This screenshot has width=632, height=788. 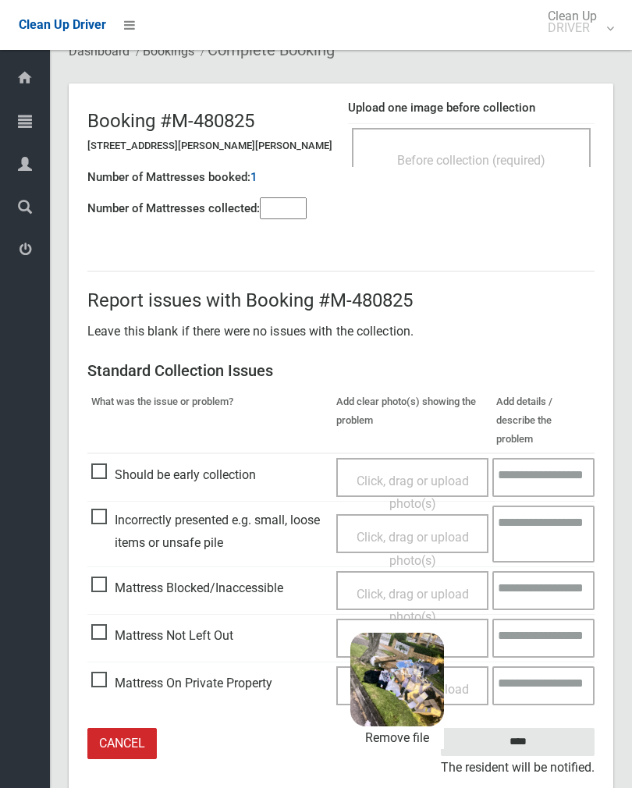 What do you see at coordinates (210, 121) in the screenshot?
I see `h2: Booking #M-480825` at bounding box center [210, 121].